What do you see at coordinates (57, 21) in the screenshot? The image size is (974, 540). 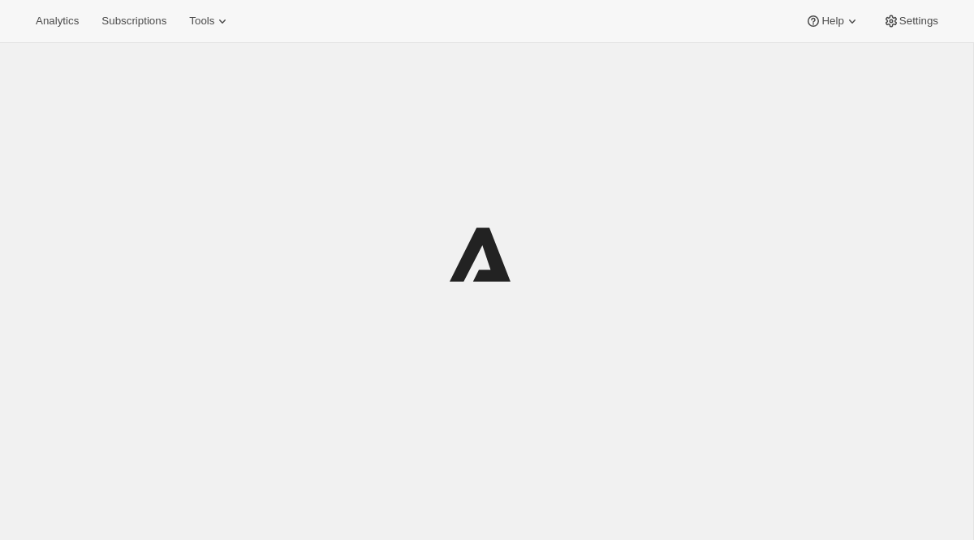 I see `span: Analytics` at bounding box center [57, 21].